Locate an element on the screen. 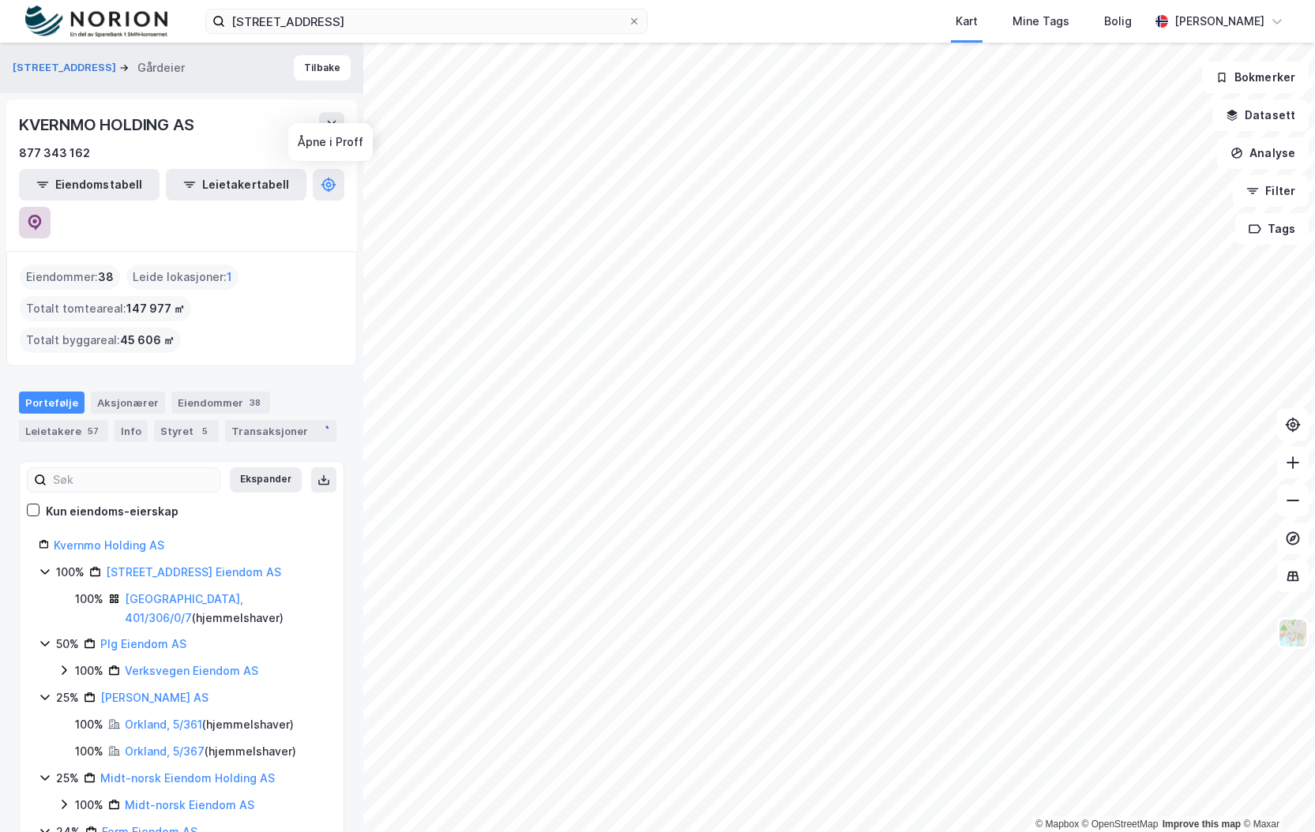 The height and width of the screenshot is (832, 1315). div: Portefølje is located at coordinates (51, 403).